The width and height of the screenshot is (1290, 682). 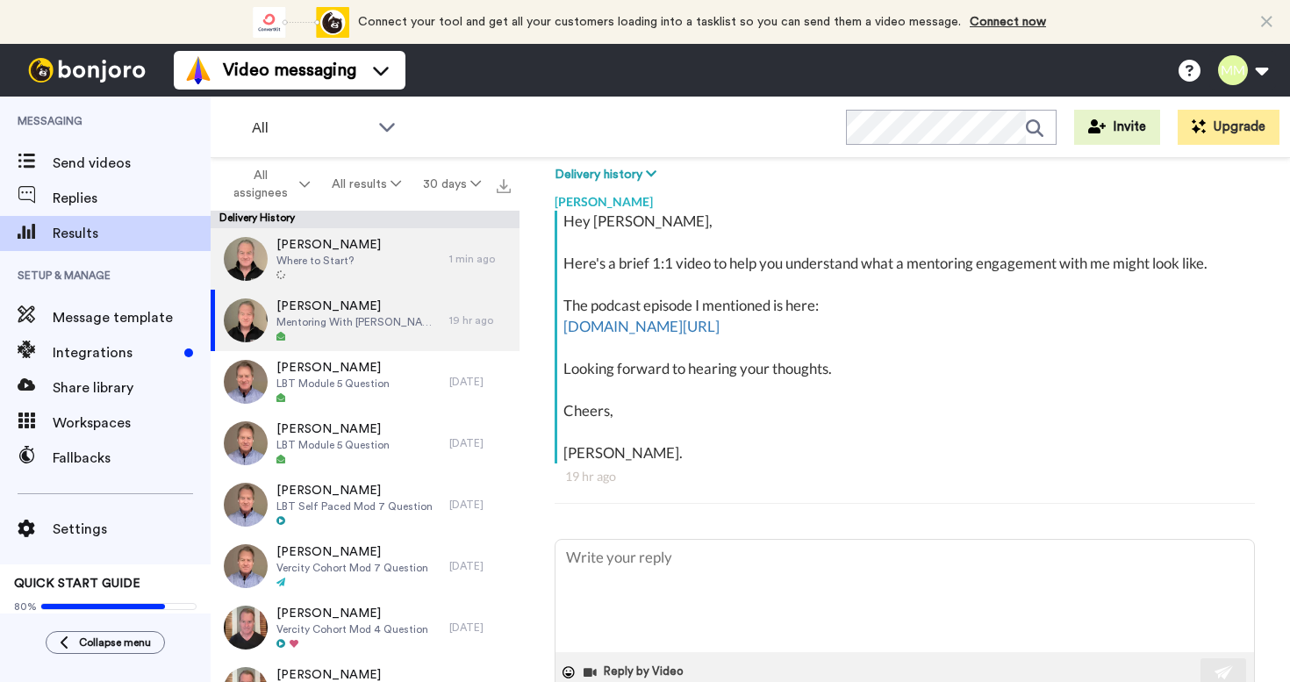 I want to click on span: Integrations, so click(x=115, y=353).